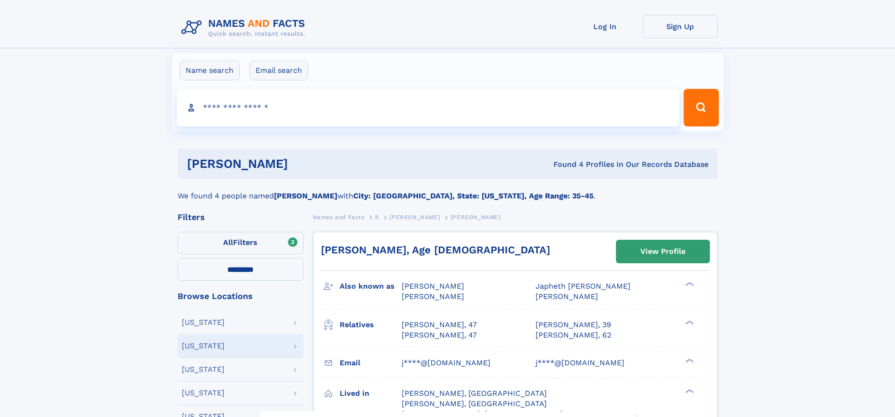 This screenshot has width=895, height=417. Describe the element at coordinates (241, 243) in the screenshot. I see `label: Filters` at that location.